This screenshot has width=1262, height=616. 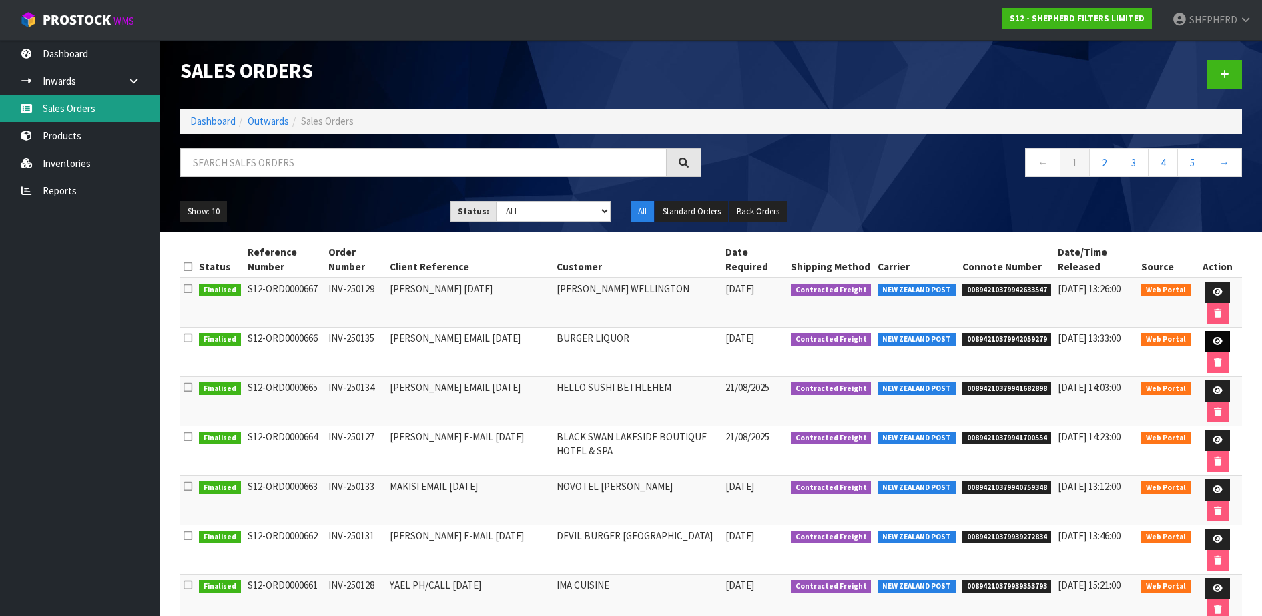 What do you see at coordinates (284, 451) in the screenshot?
I see `td: S12-ORD0000664` at bounding box center [284, 451].